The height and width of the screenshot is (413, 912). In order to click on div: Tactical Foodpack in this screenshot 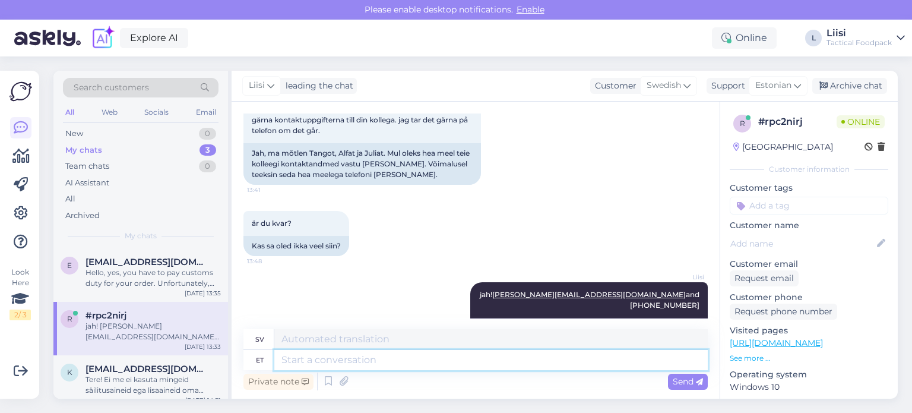, I will do `click(859, 43)`.